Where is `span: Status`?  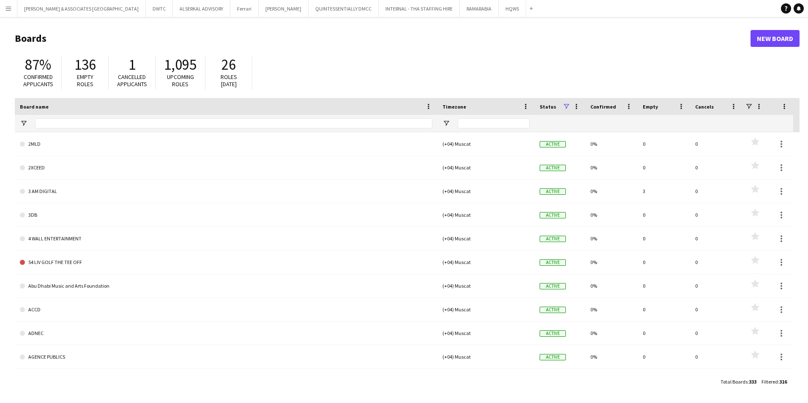 span: Status is located at coordinates (548, 106).